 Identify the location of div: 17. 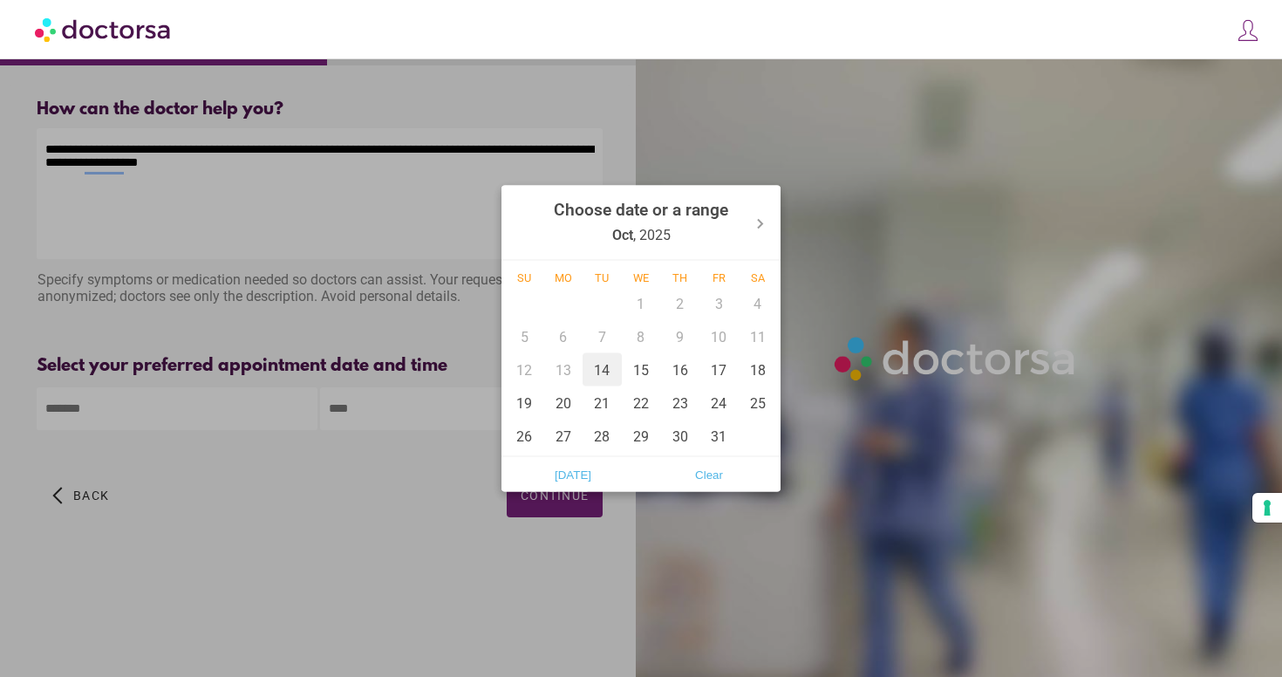
(719, 370).